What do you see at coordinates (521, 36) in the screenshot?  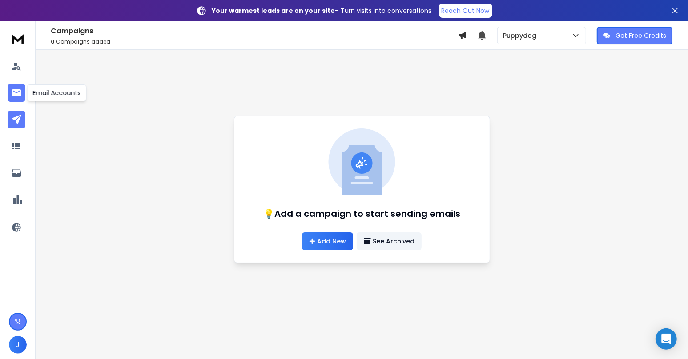 I see `p: Puppydog` at bounding box center [521, 36].